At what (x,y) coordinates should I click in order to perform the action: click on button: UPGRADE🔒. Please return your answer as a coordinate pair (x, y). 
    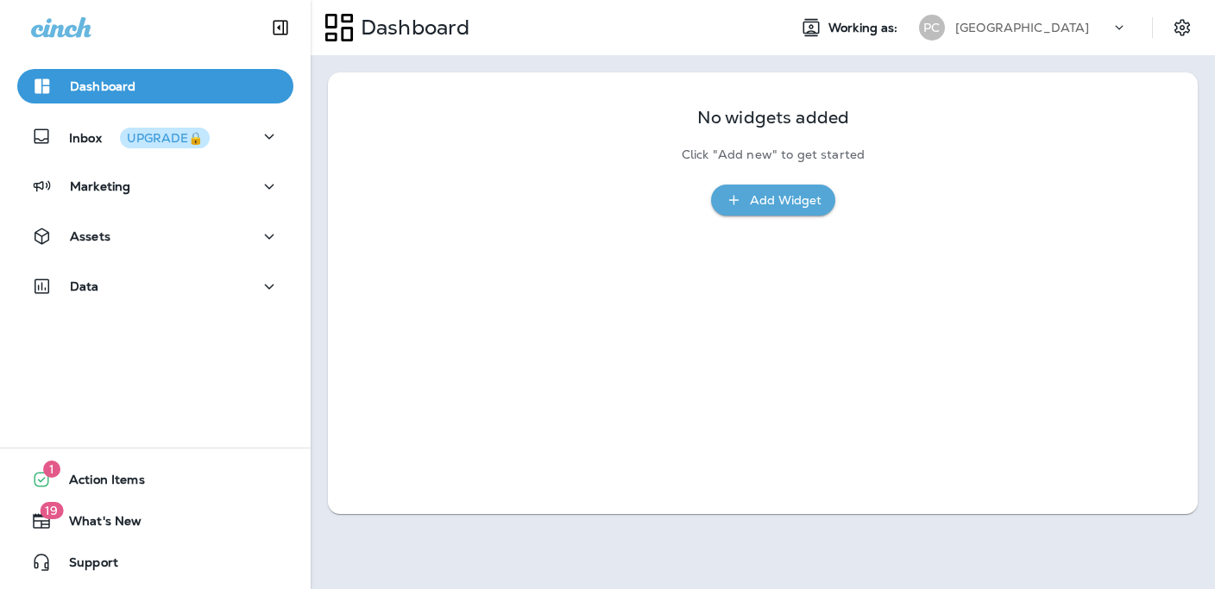
    Looking at the image, I should click on (165, 138).